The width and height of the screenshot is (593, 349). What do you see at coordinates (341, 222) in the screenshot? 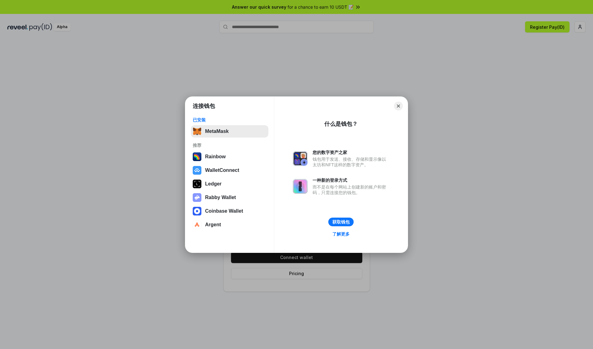
I see `button: 获取钱包` at bounding box center [341, 222].